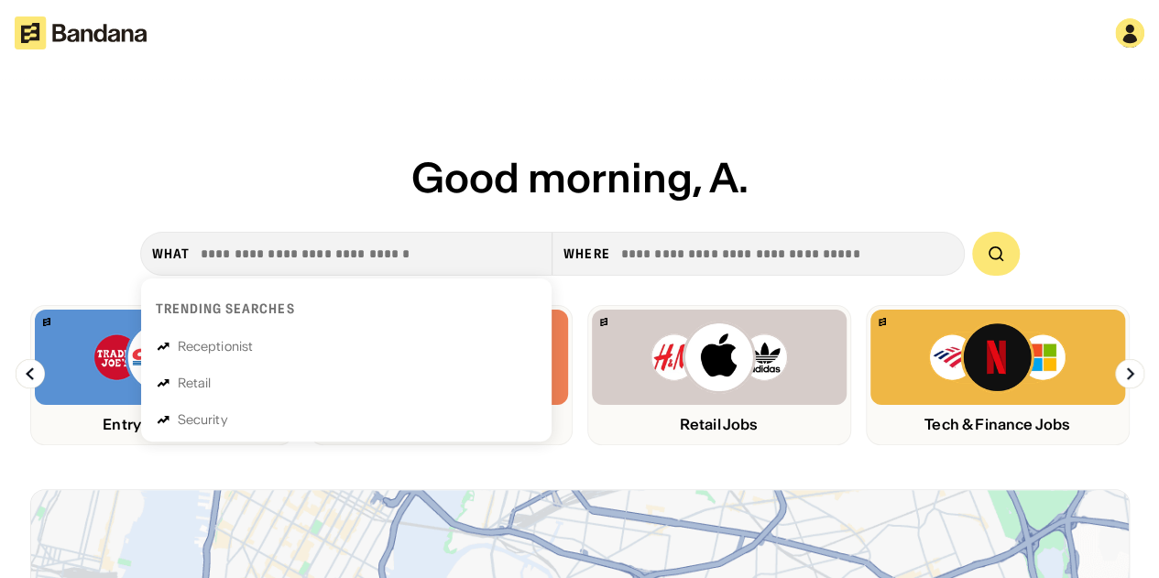 The image size is (1159, 578). What do you see at coordinates (1129, 374) in the screenshot?
I see `img: Right Arrow` at bounding box center [1129, 374].